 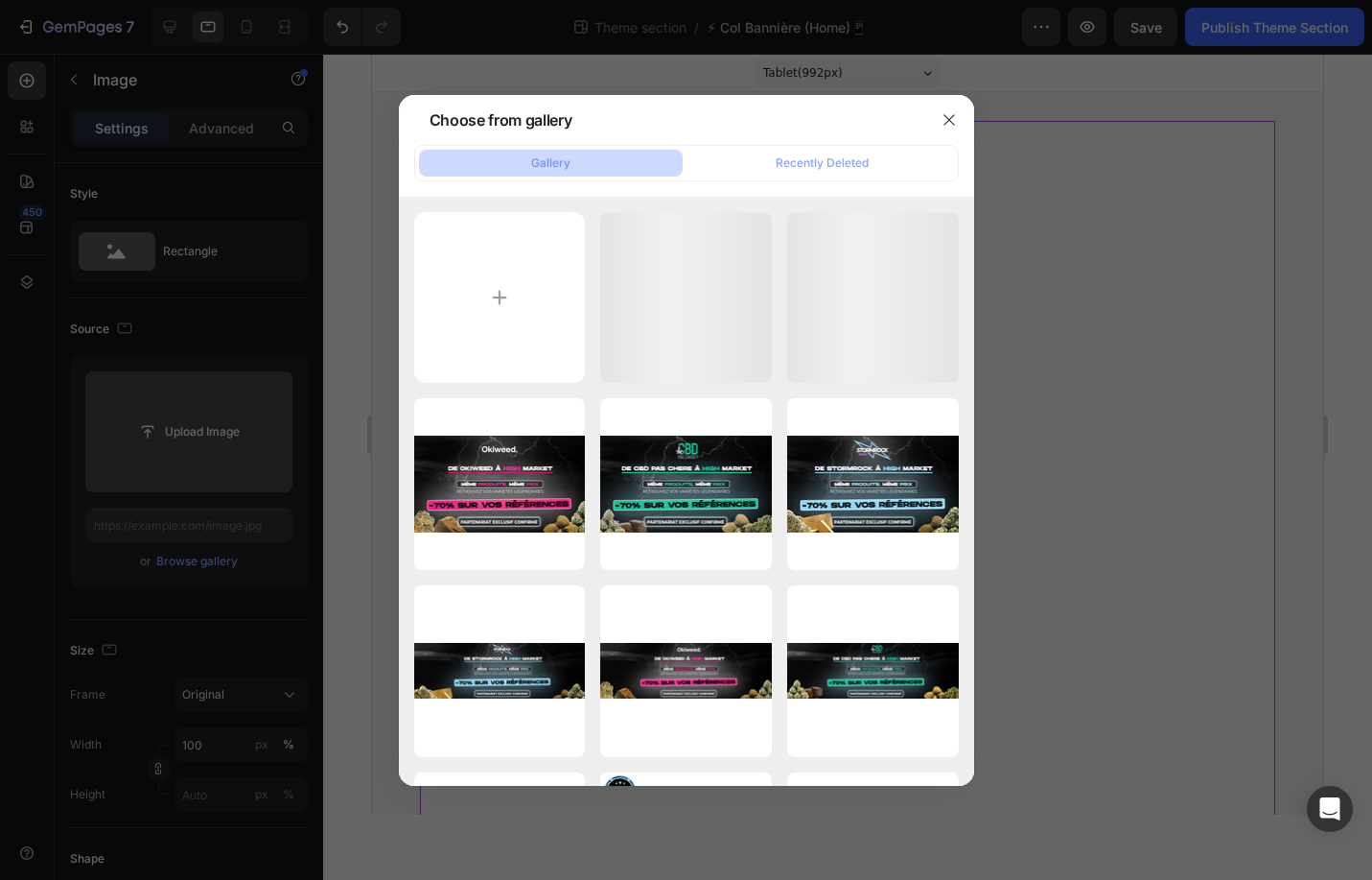 What do you see at coordinates (551, 164) in the screenshot?
I see `div: Gallery` at bounding box center [551, 164].